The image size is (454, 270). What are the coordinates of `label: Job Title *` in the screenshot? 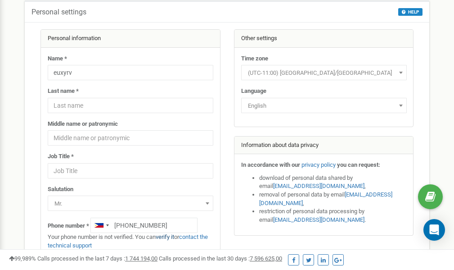 It's located at (61, 156).